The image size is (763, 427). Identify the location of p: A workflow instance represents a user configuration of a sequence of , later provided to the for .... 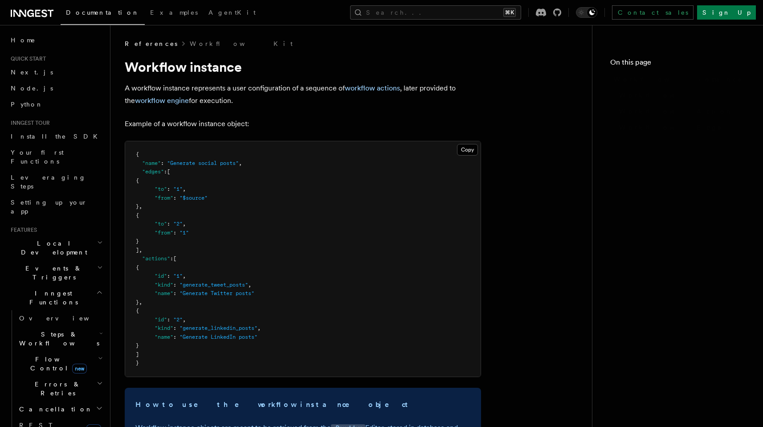
(303, 94).